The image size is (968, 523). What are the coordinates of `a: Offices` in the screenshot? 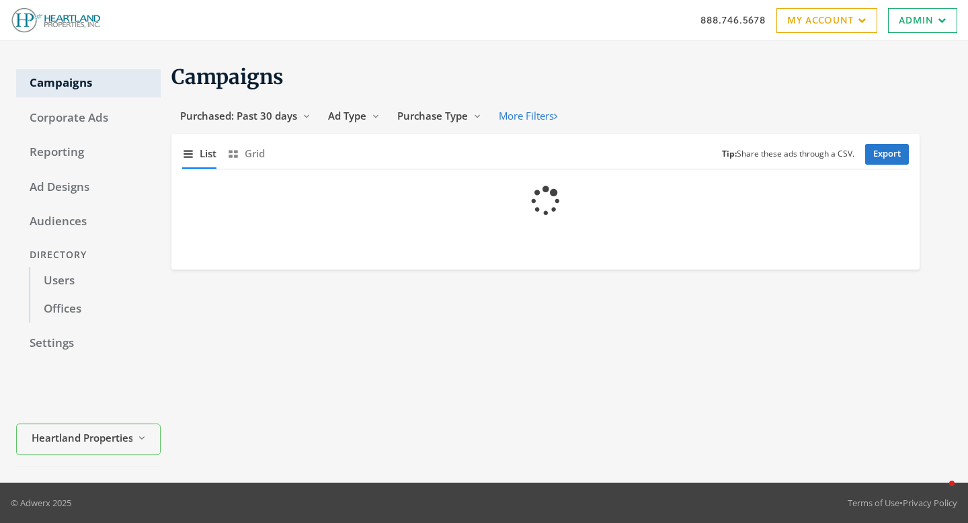 It's located at (95, 309).